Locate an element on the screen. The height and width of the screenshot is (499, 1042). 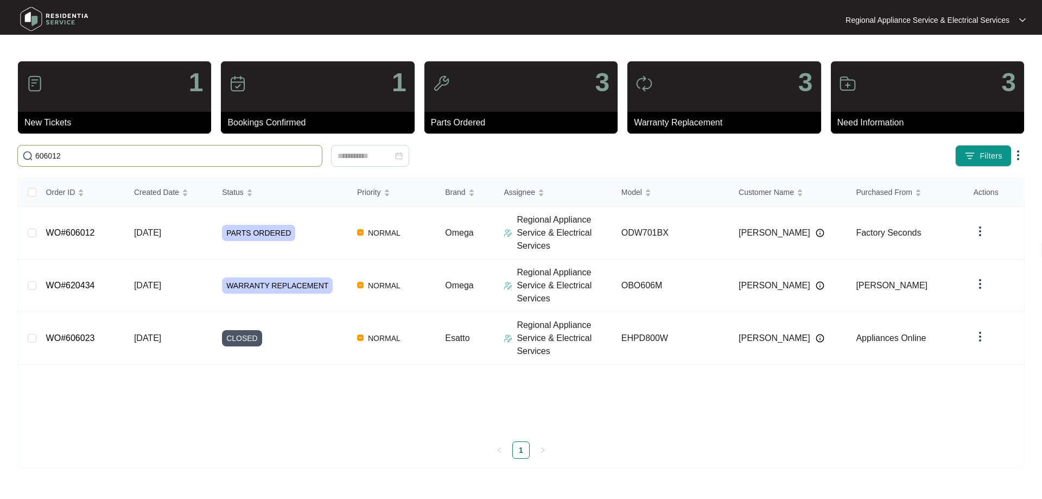
a: WO#620434 is located at coordinates (71, 285).